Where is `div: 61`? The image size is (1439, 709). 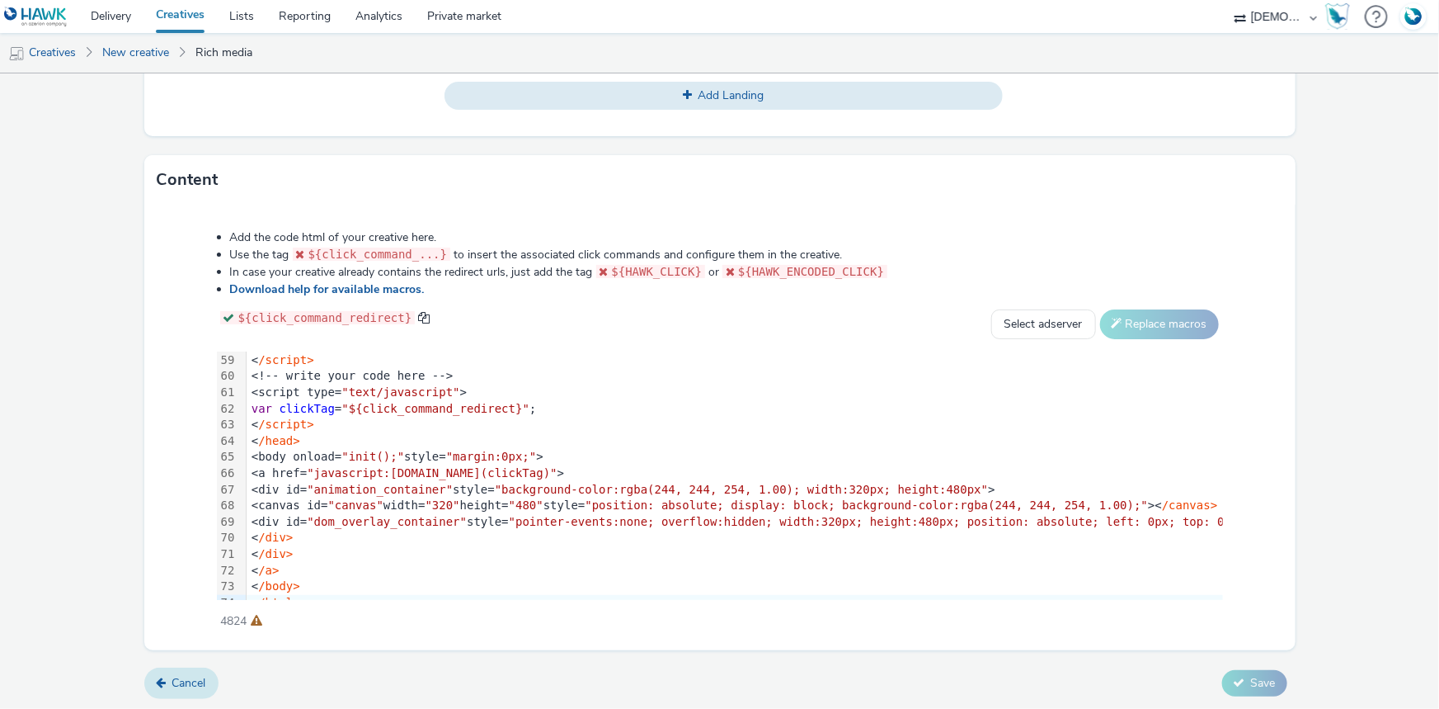
div: 61 is located at coordinates (227, 393).